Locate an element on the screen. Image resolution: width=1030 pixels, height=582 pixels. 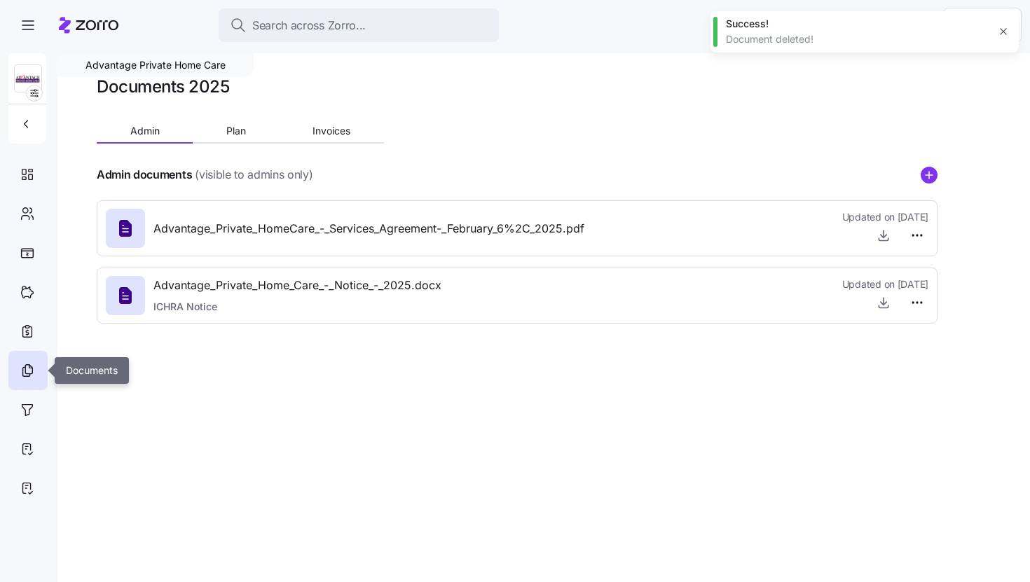
svg: add icon is located at coordinates (929, 175).